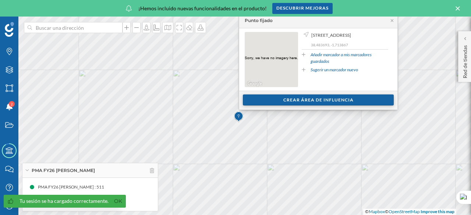  I want to click on a: Sugerir un marcador nuevo, so click(334, 70).